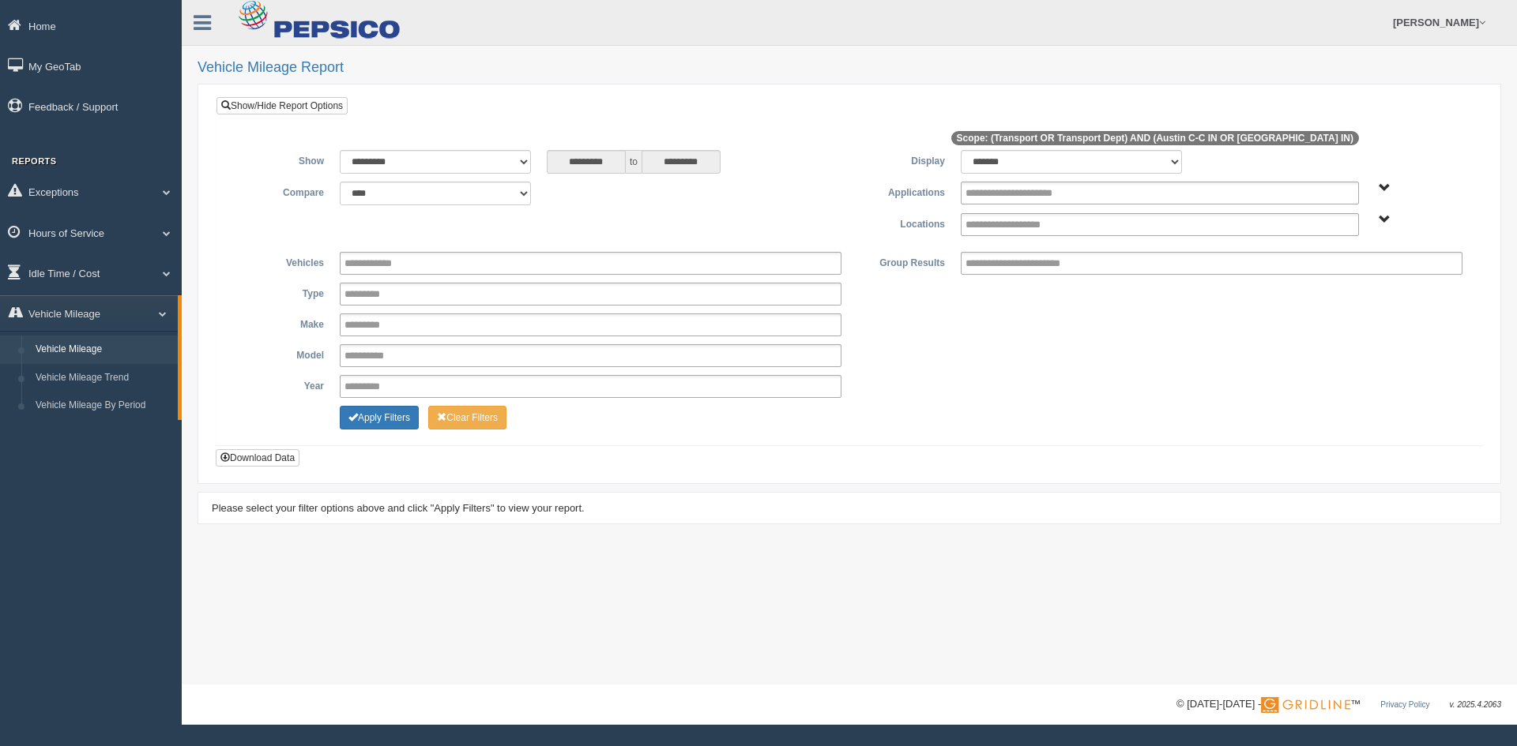 This screenshot has width=1517, height=746. Describe the element at coordinates (103, 378) in the screenshot. I see `a: Vehicle Mileage Trend` at that location.